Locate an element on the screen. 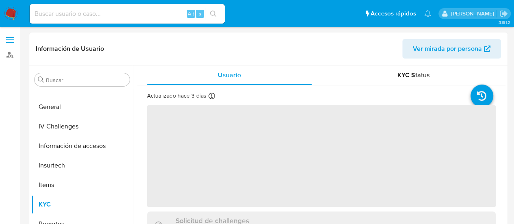  button: Items is located at coordinates (82, 185).